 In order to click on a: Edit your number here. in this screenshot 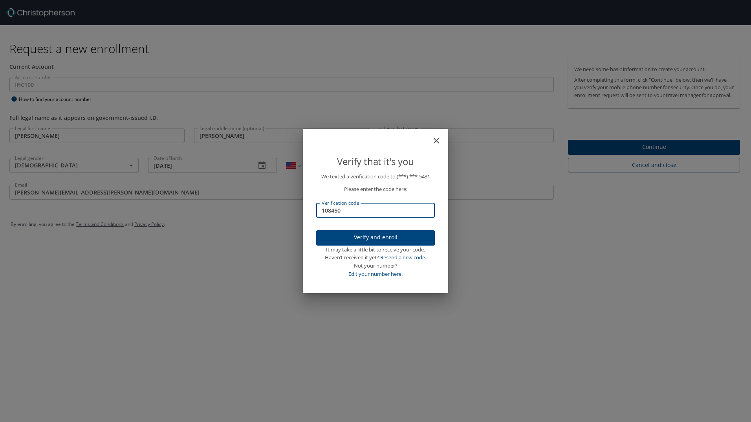, I will do `click(376, 274)`.